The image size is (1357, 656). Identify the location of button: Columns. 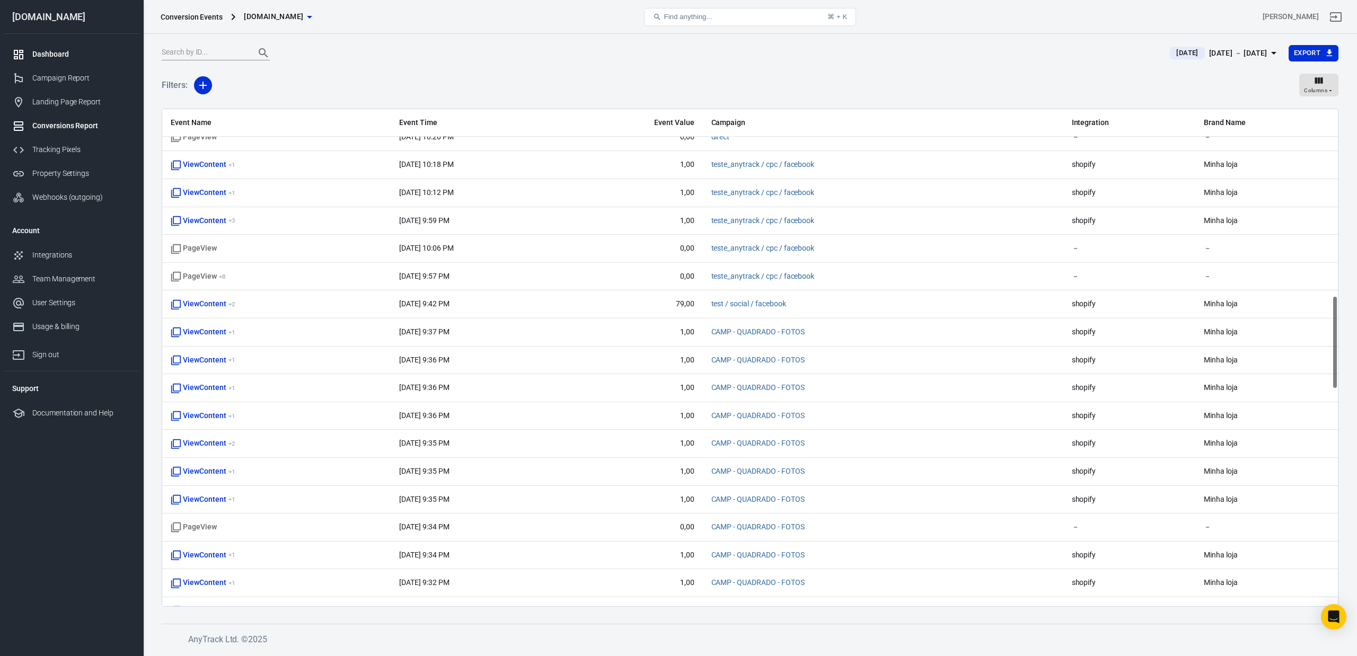
(1319, 85).